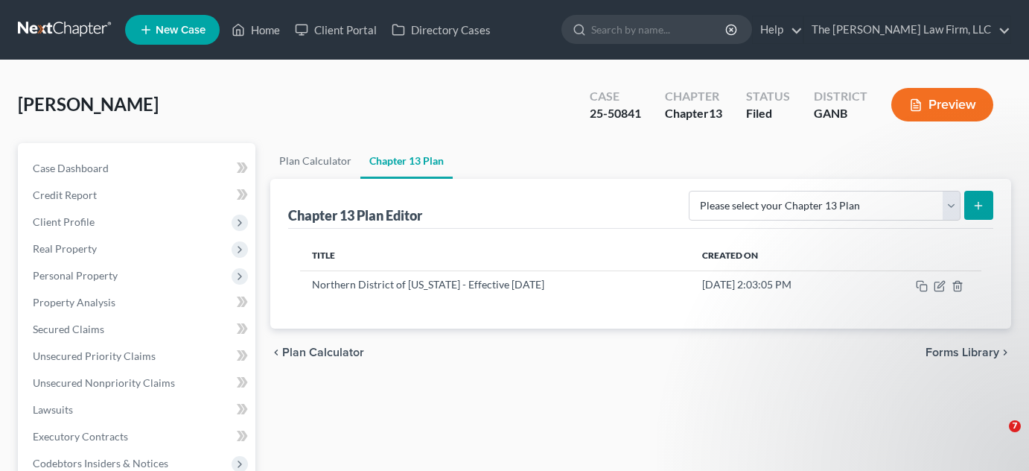 The width and height of the screenshot is (1029, 471). I want to click on a: Credit Report, so click(138, 195).